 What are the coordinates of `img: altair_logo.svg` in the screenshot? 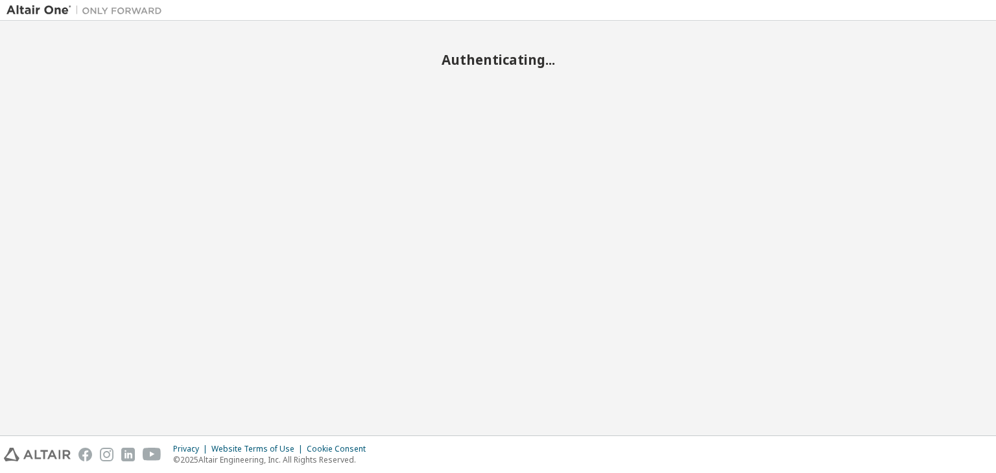 It's located at (37, 454).